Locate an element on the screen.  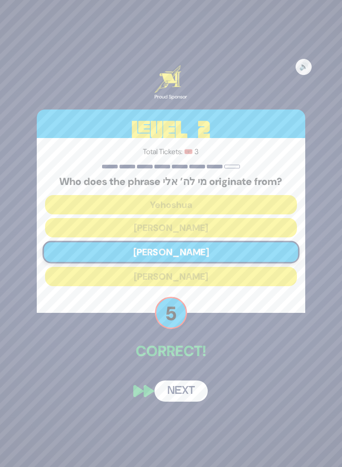
img: Artscroll is located at coordinates (167, 79).